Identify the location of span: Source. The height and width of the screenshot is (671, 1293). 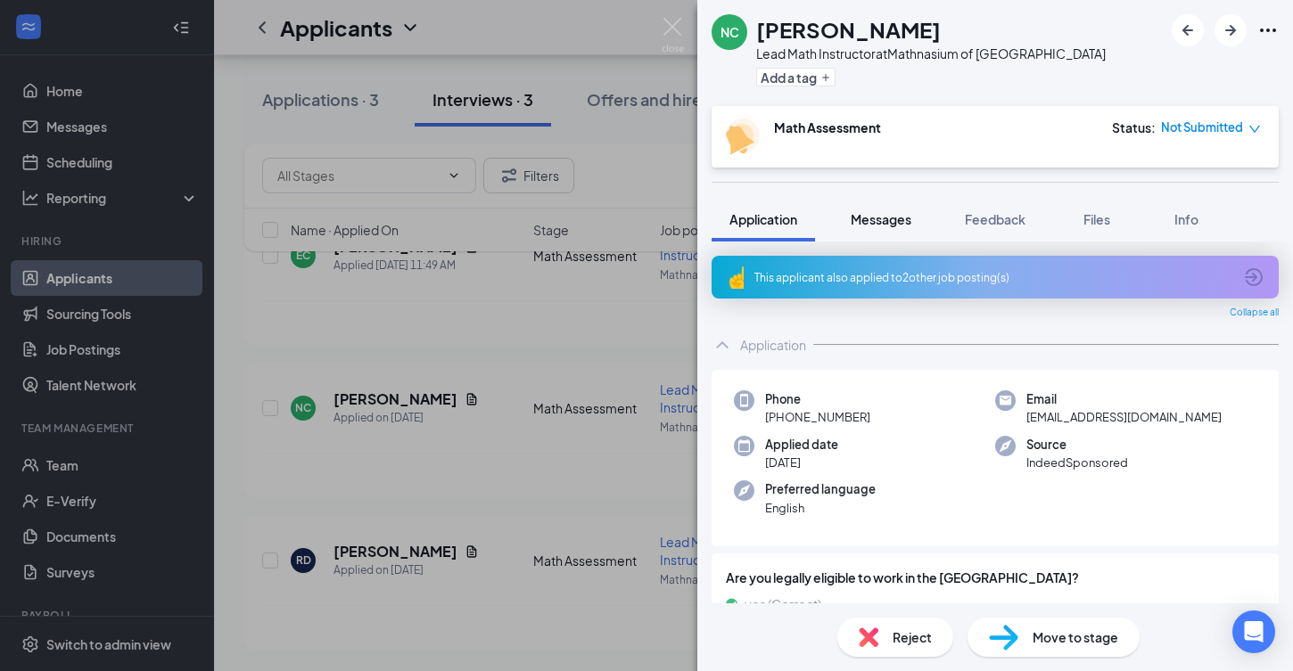
(1077, 445).